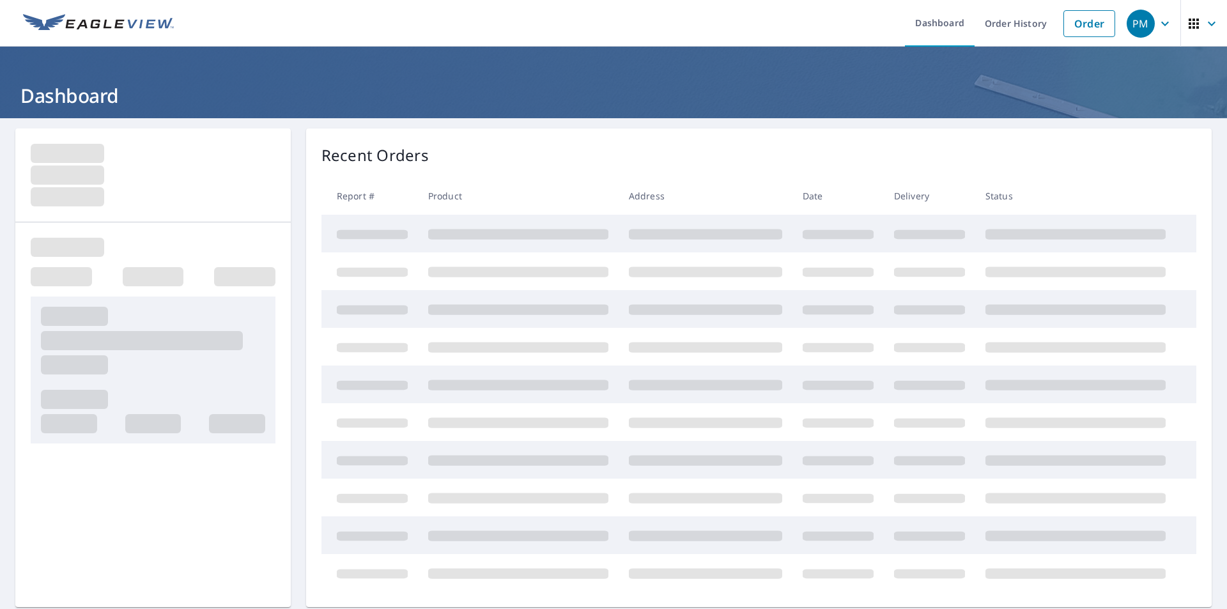 The width and height of the screenshot is (1227, 609). Describe the element at coordinates (1141, 24) in the screenshot. I see `div: PM` at that location.